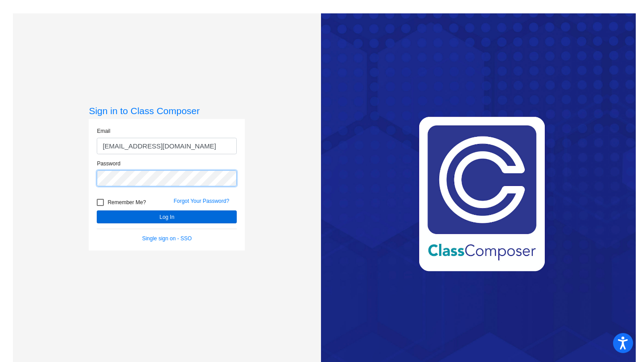  What do you see at coordinates (103, 131) in the screenshot?
I see `label: Email` at bounding box center [103, 131].